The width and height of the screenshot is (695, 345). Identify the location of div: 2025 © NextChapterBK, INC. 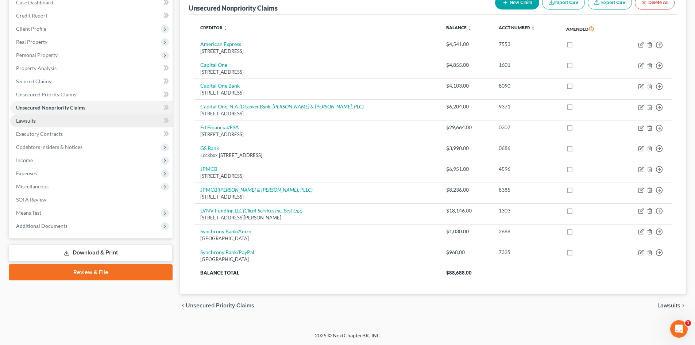
(348, 338).